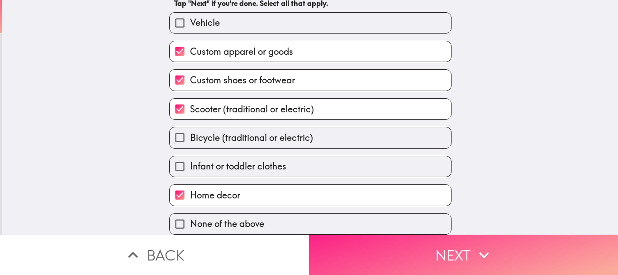 Image resolution: width=618 pixels, height=275 pixels. I want to click on button: Home decor, so click(311, 195).